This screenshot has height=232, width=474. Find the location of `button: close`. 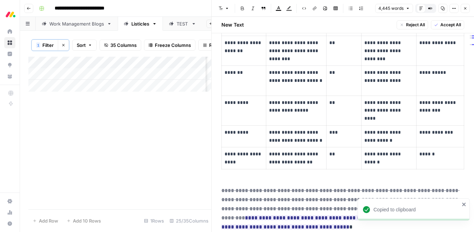

button: close is located at coordinates (464, 205).